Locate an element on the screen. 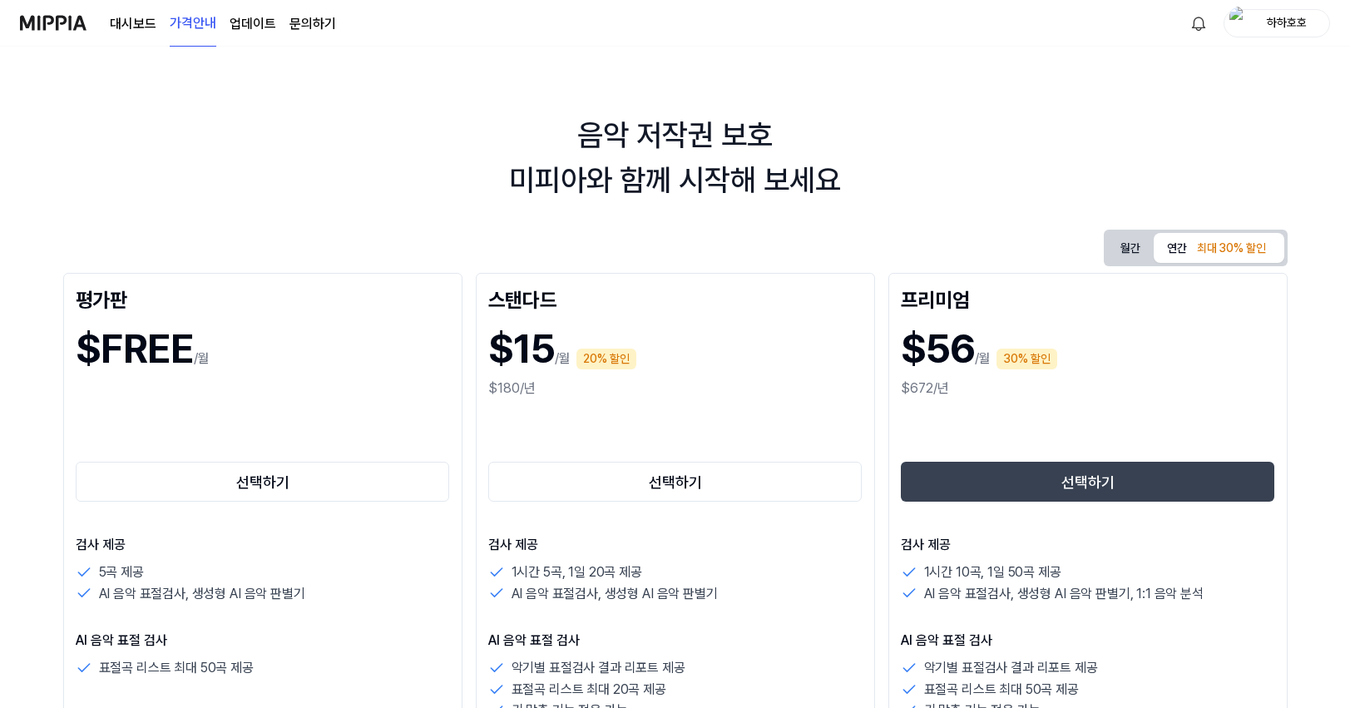 This screenshot has width=1350, height=708. p: 1시간 5곡, 1일 20곡 제공 is located at coordinates (576, 572).